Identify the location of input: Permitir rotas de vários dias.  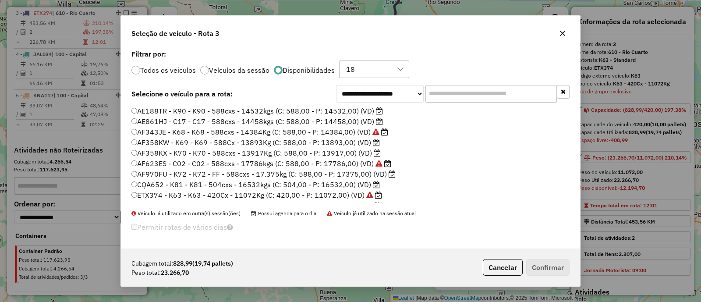
(134, 227).